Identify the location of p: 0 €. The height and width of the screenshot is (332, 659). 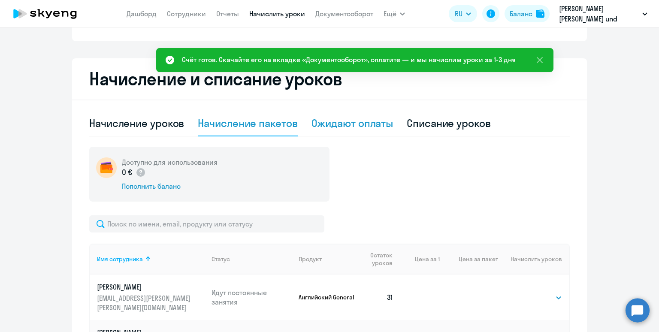
(134, 172).